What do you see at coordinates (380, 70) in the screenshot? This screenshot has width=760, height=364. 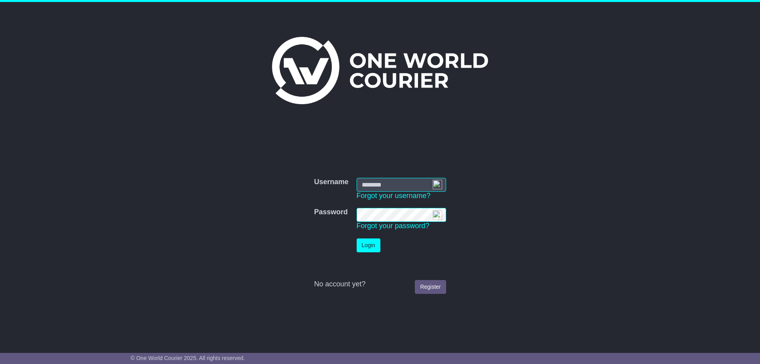 I see `img: One World` at bounding box center [380, 70].